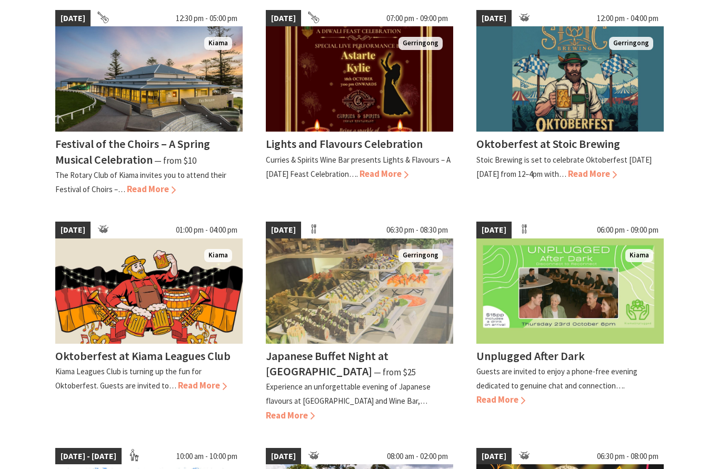  Describe the element at coordinates (207, 456) in the screenshot. I see `span: 10:00 am - 10:00 pm` at that location.